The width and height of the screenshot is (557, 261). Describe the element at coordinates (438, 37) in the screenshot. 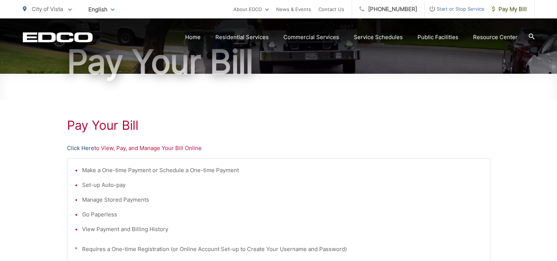

I see `a: Public Facilities` at that location.